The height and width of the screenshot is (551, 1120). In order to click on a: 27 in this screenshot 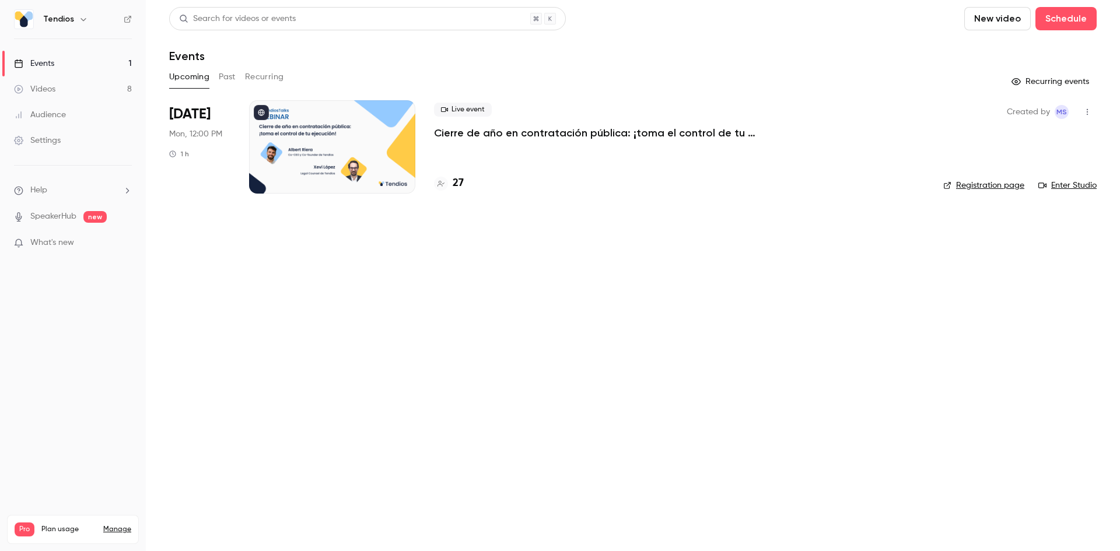, I will do `click(449, 183)`.